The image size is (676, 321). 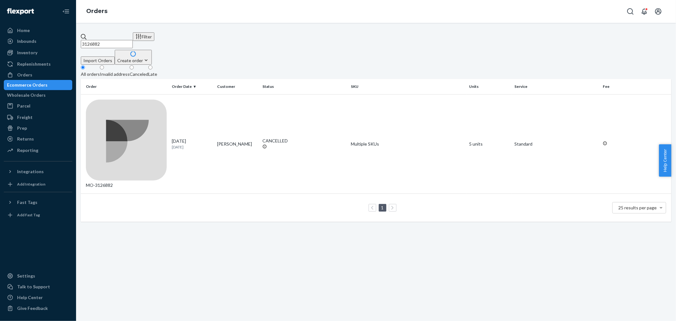 What do you see at coordinates (658, 11) in the screenshot?
I see `button: Open account menu` at bounding box center [658, 11].